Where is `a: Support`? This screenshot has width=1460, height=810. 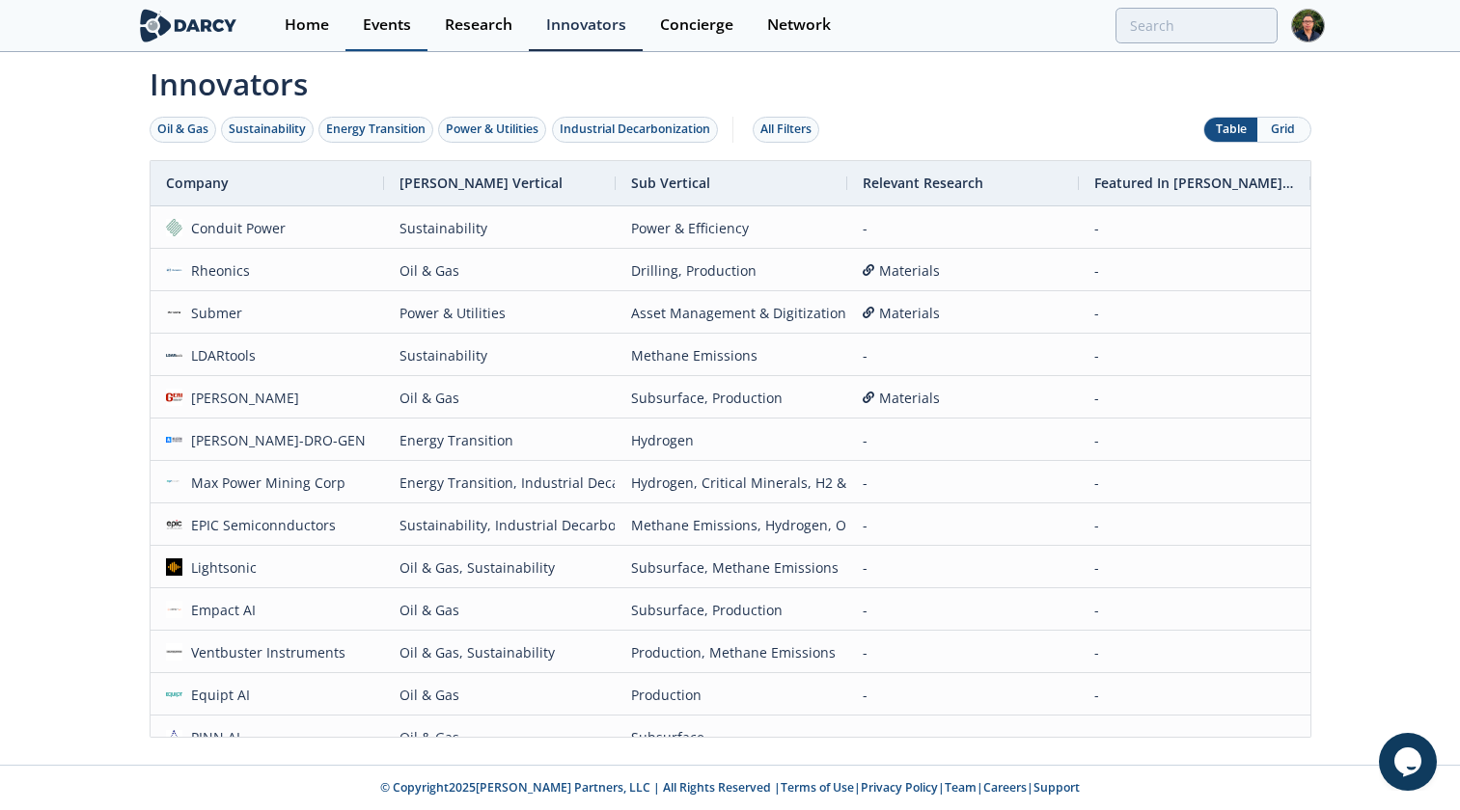 a: Support is located at coordinates (1056, 787).